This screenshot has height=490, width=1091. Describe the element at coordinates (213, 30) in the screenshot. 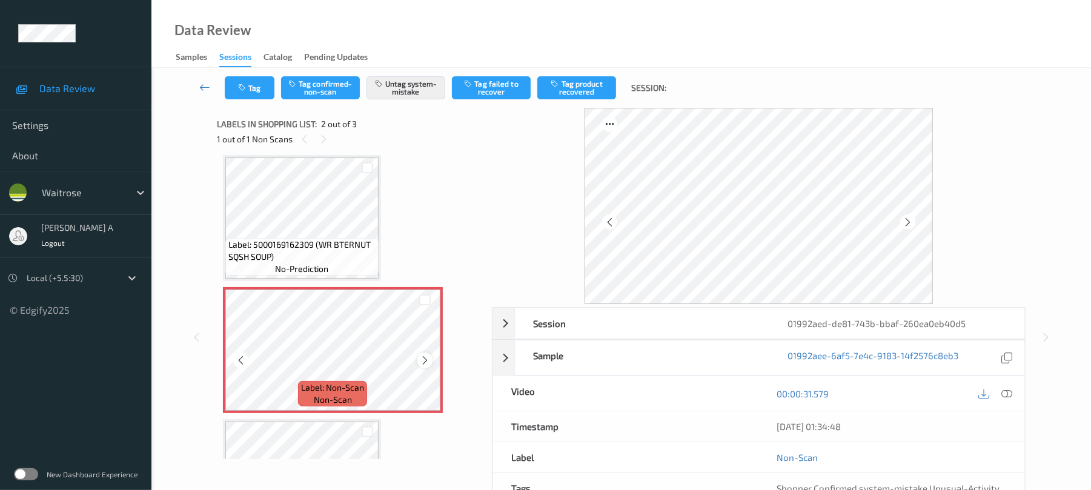

I see `div: Data Review` at that location.